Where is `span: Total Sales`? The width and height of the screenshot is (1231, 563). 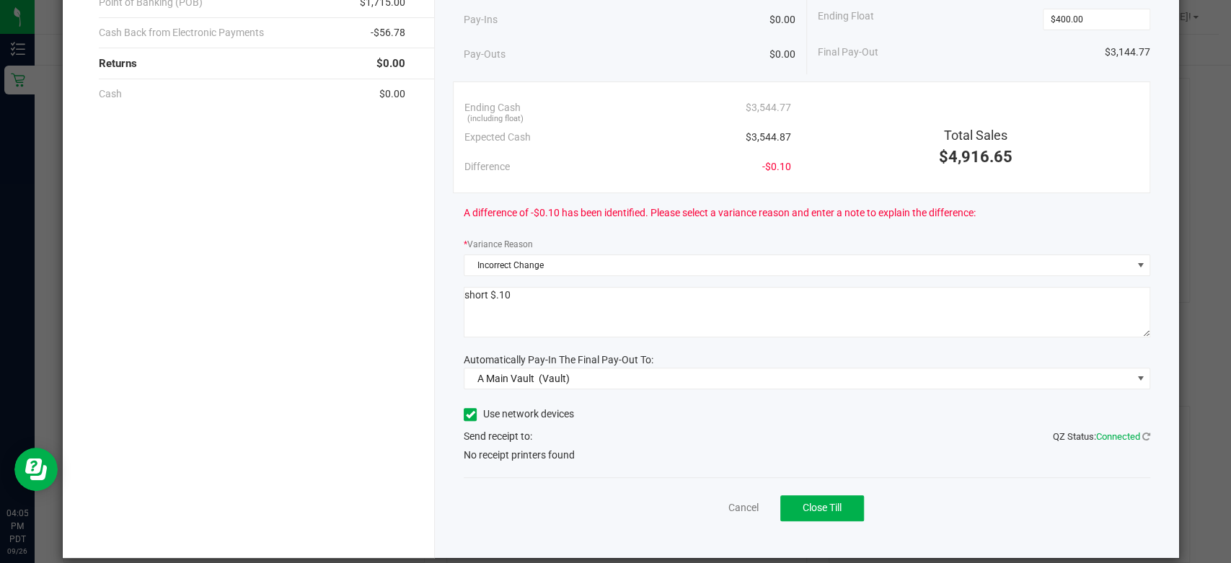
span: Total Sales is located at coordinates (976, 135).